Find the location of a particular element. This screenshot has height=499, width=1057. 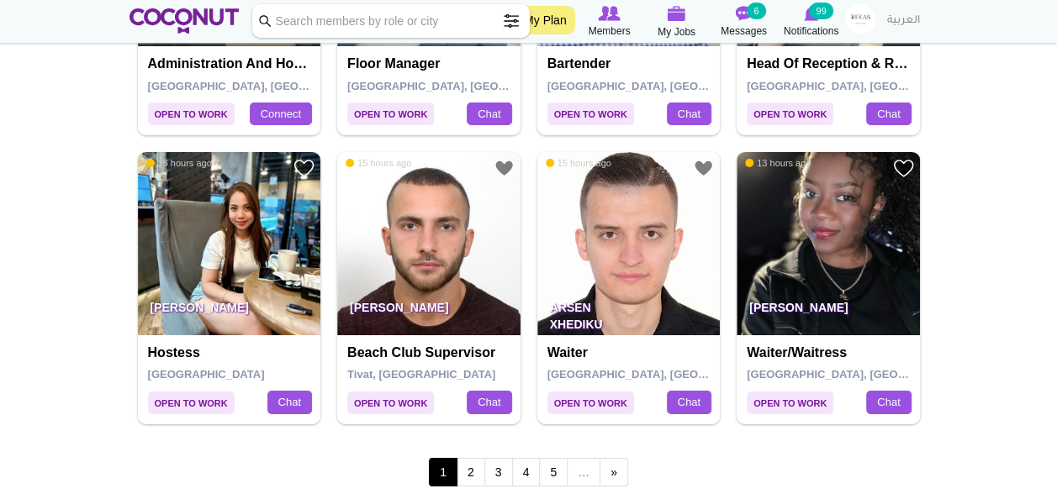

a: Connect is located at coordinates (281, 114).